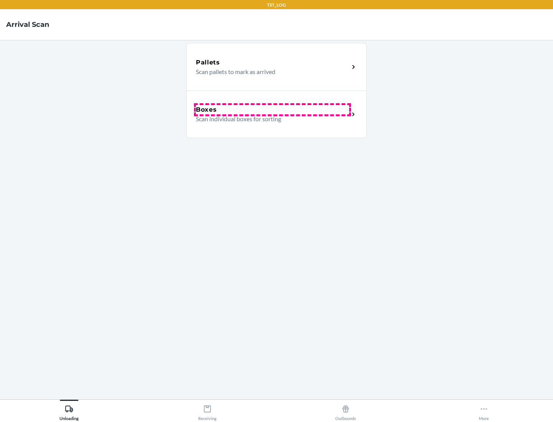 Image resolution: width=553 pixels, height=422 pixels. What do you see at coordinates (208, 63) in the screenshot?
I see `h5: Pallets` at bounding box center [208, 63].